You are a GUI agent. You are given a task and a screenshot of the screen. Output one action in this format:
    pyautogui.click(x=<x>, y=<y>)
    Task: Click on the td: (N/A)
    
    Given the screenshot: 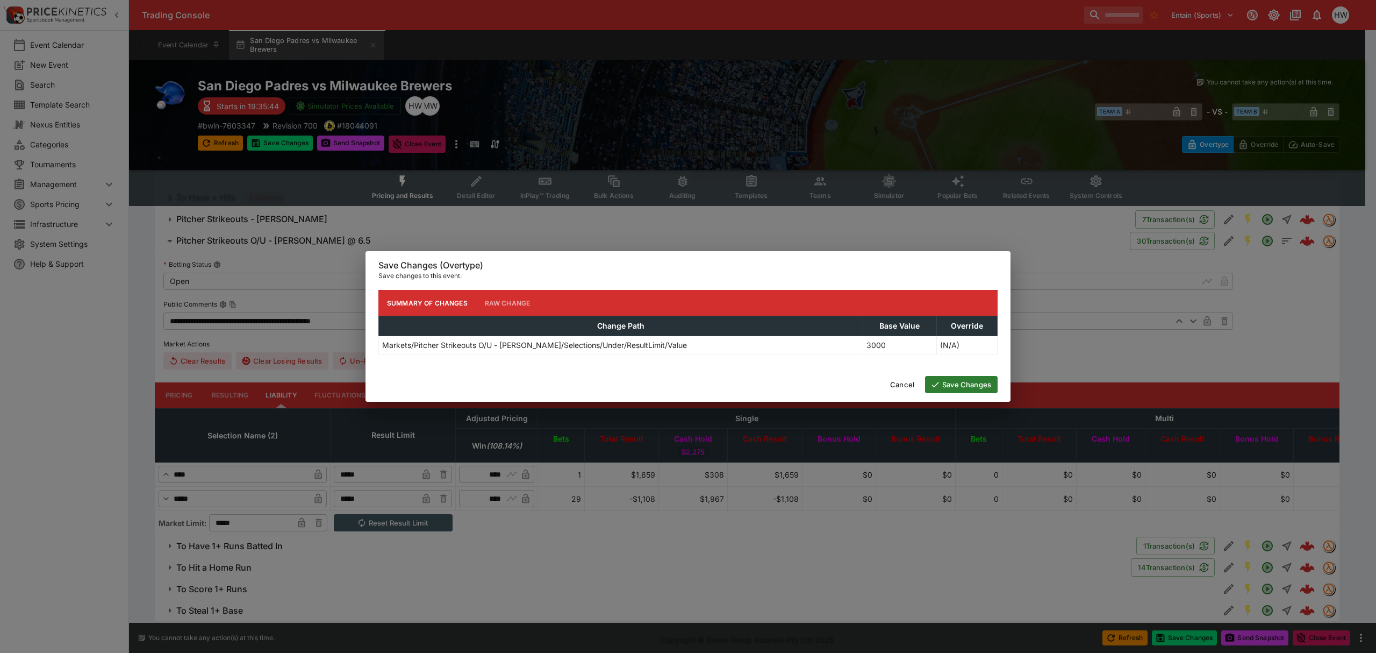 What is the action you would take?
    pyautogui.click(x=966, y=345)
    